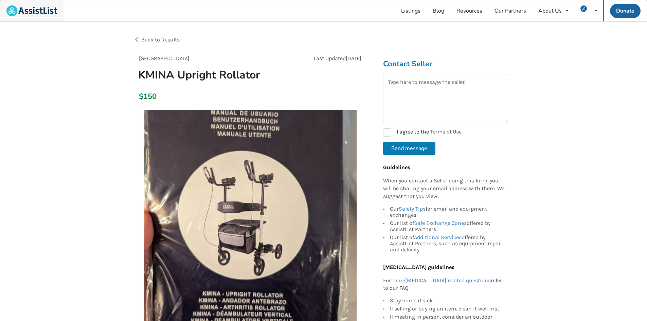  What do you see at coordinates (446, 64) in the screenshot?
I see `h3: Contact Seller` at bounding box center [446, 64].